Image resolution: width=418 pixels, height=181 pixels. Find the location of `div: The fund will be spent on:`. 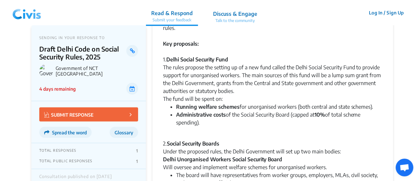

div: The fund will be spent on: is located at coordinates (273, 99).